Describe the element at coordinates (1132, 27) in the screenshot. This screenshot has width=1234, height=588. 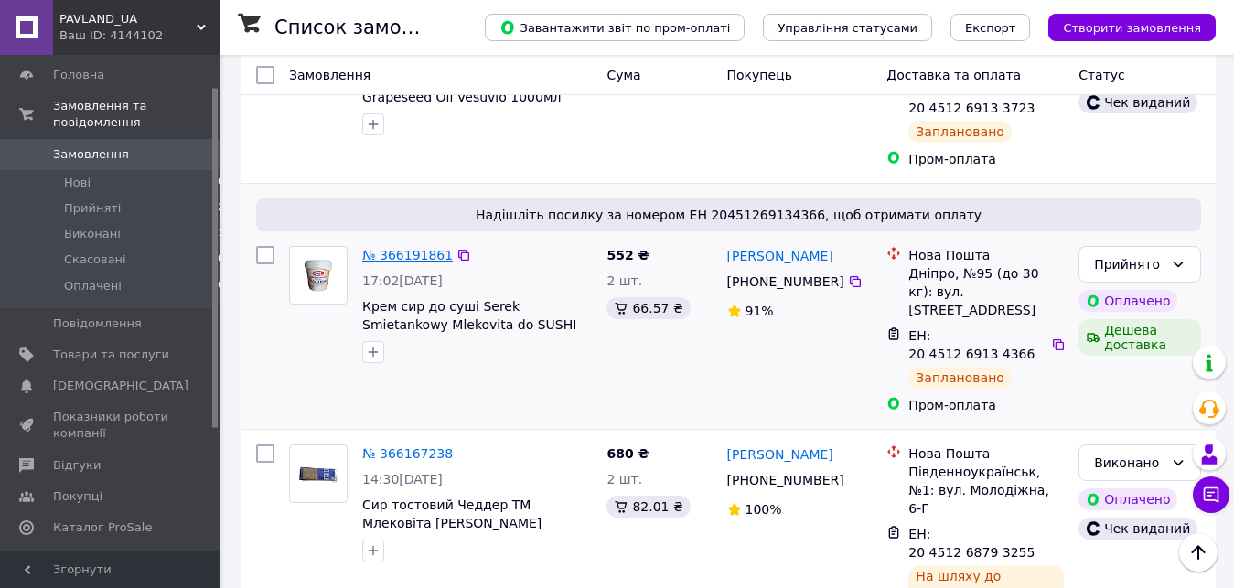
I see `button: Створити замовлення` at that location.